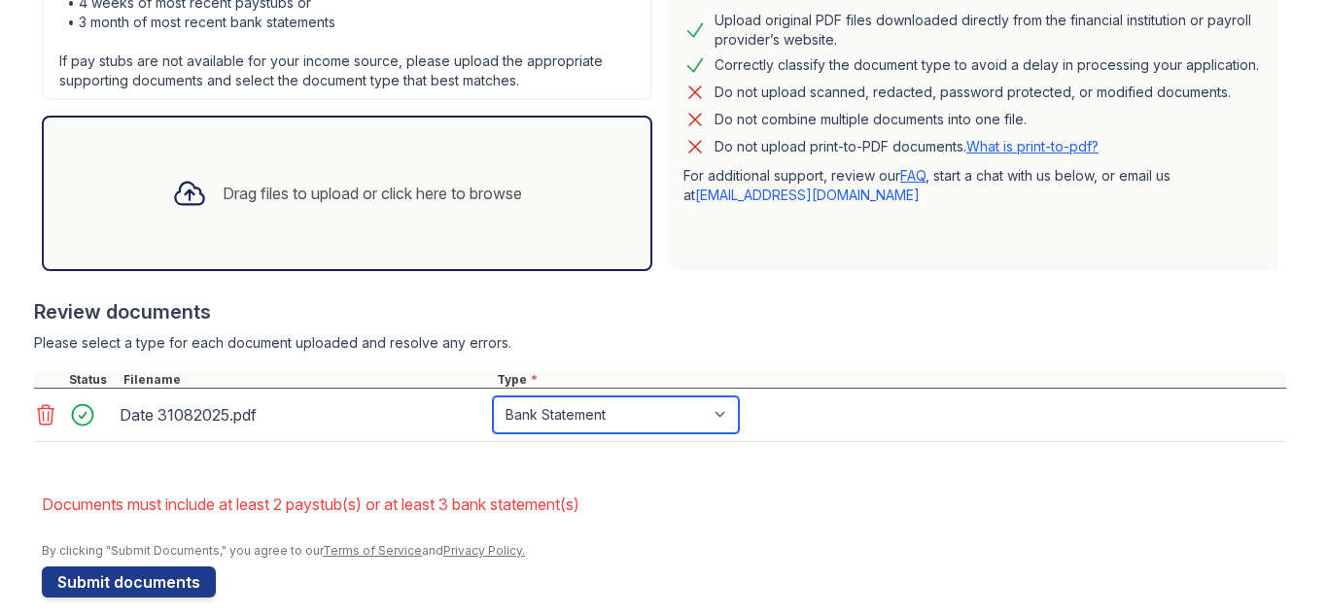  I want to click on div: Do not upload scanned, redacted, password protected, or modified documents., so click(972, 92).